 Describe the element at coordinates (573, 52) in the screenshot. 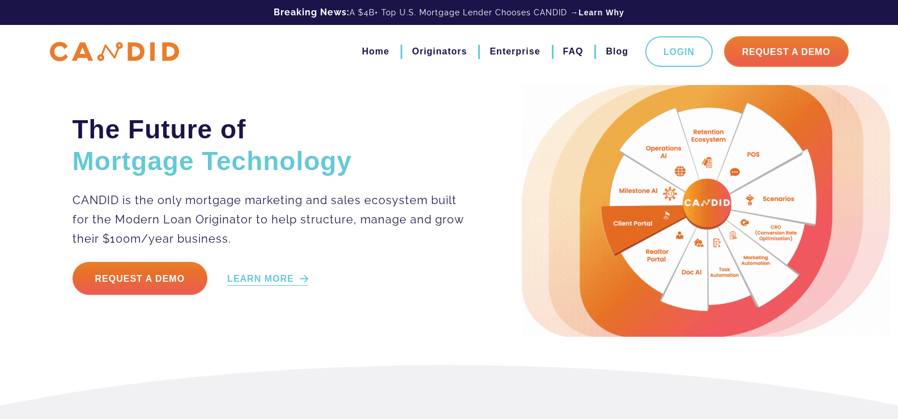

I see `a: FAQ` at that location.